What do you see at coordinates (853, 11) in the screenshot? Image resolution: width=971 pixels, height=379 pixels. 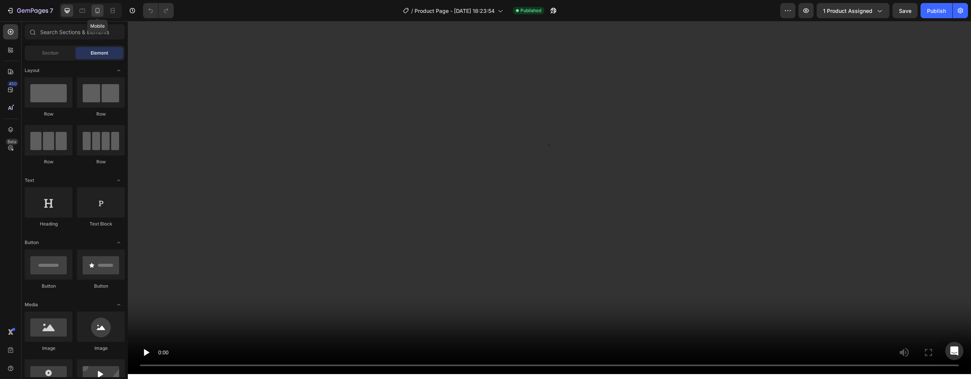 I see `button: 1 product assigned` at bounding box center [853, 11].